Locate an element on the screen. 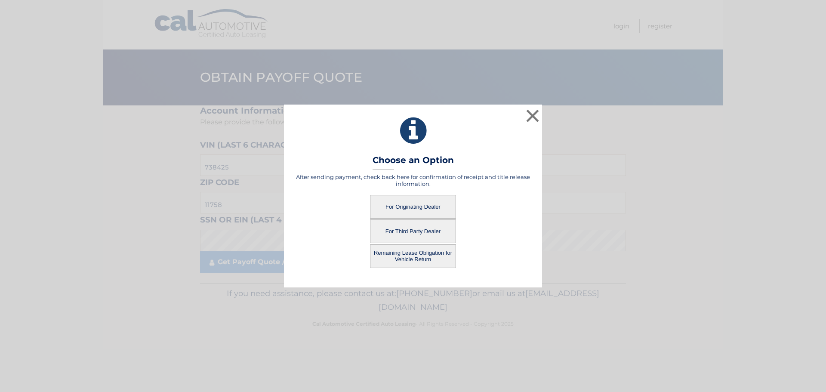 The height and width of the screenshot is (392, 826). h3: Choose an Option is located at coordinates (413, 162).